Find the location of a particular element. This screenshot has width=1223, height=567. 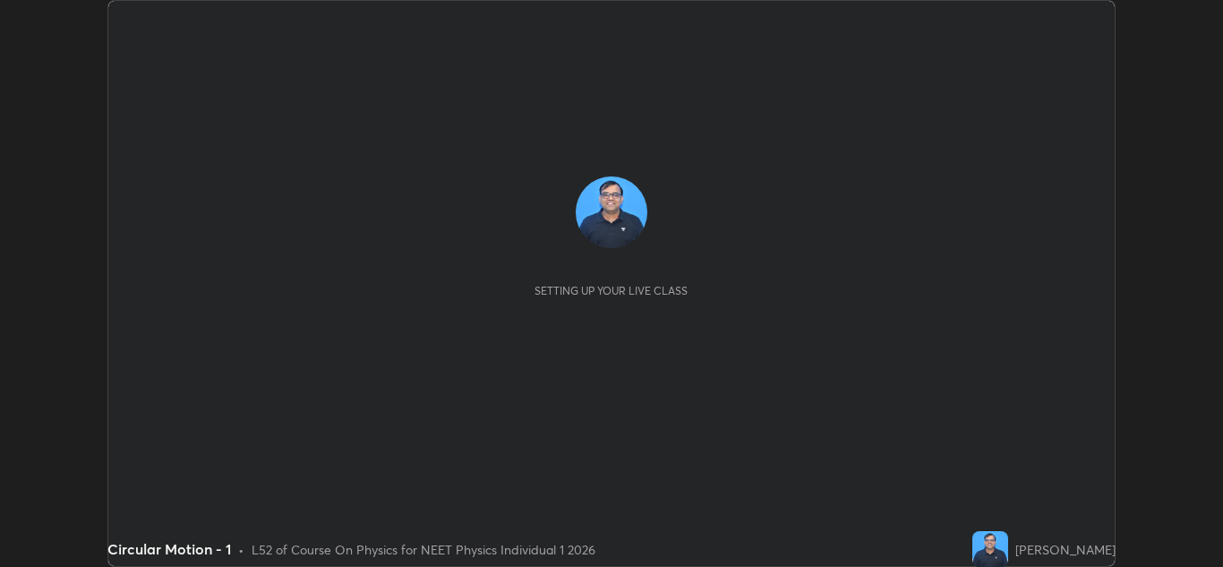

div: Circular Motion - 1 is located at coordinates (169, 549).